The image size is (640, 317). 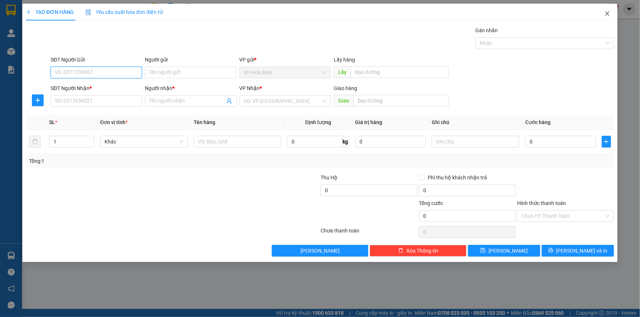 I want to click on div: SĐT Người Gửi, so click(x=96, y=60).